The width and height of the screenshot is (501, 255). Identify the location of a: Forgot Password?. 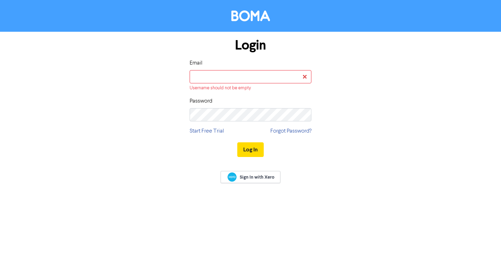
(291, 131).